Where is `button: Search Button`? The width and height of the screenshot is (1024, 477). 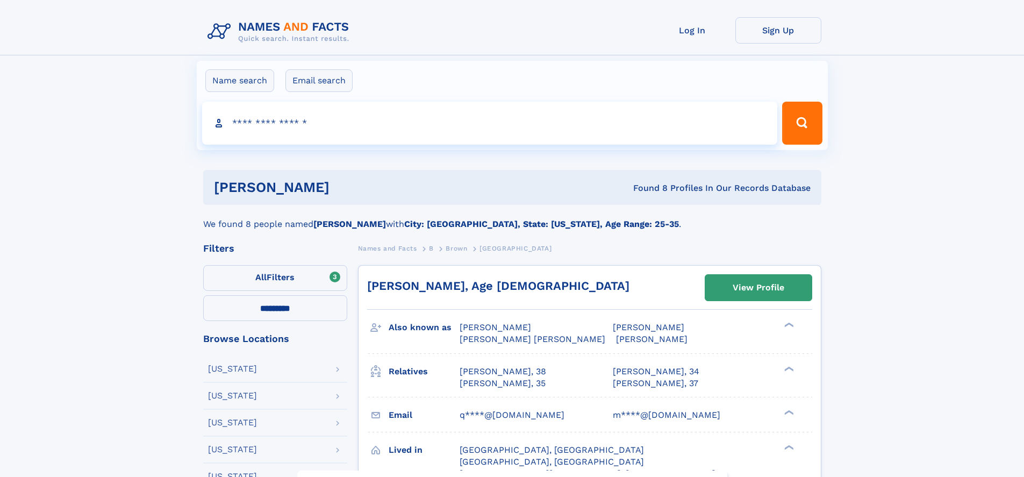
button: Search Button is located at coordinates (802, 123).